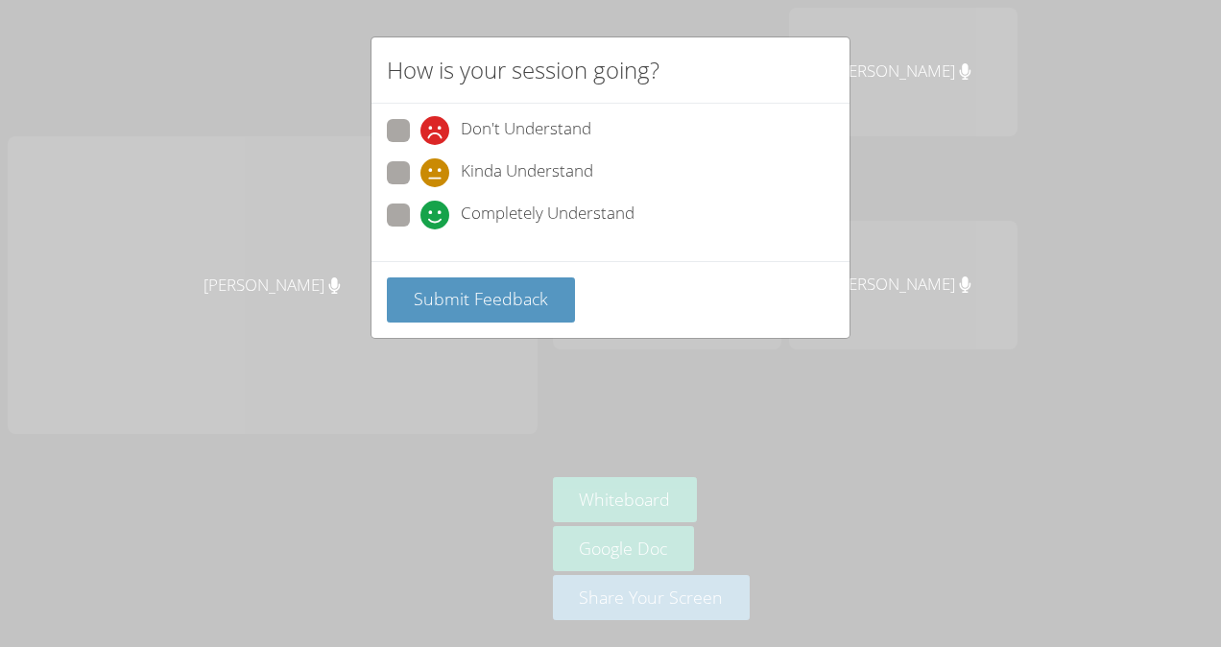 This screenshot has height=647, width=1221. What do you see at coordinates (526, 131) in the screenshot?
I see `span: Don't Understand` at bounding box center [526, 131].